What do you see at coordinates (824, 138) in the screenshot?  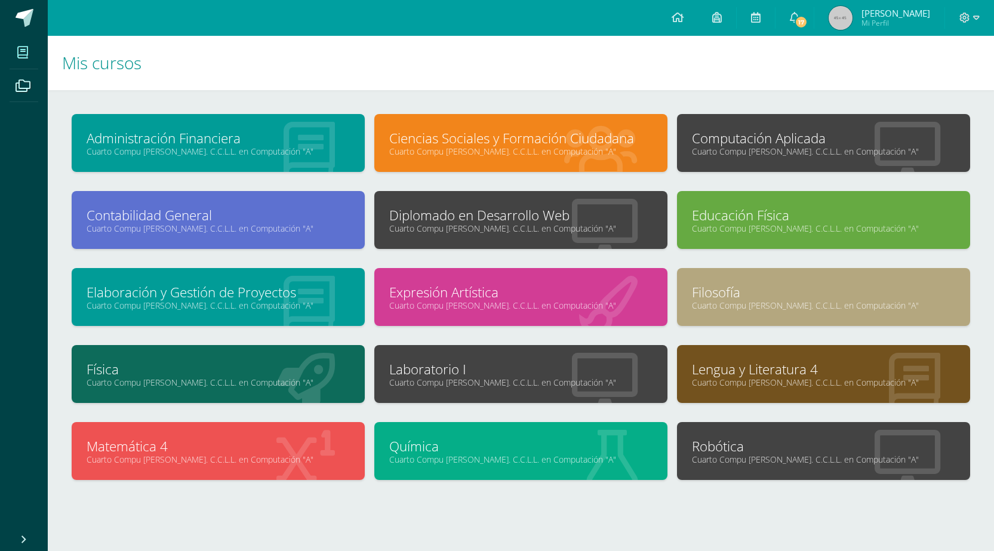 I see `a: Computación Aplicada` at bounding box center [824, 138].